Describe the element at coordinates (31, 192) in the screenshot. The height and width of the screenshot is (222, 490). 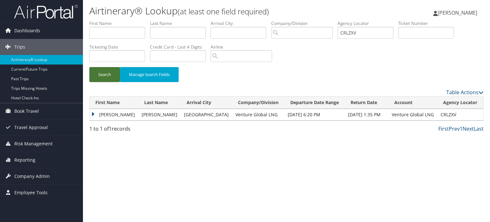
I see `span: Employee Tools` at that location.